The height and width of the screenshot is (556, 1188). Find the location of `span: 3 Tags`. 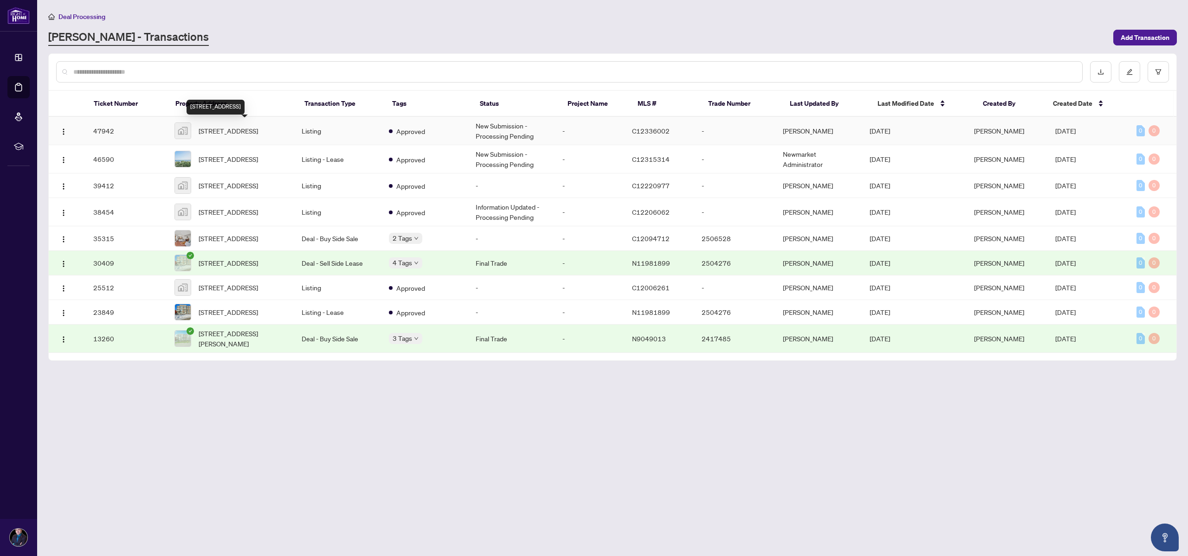

span: 3 Tags is located at coordinates (402, 338).